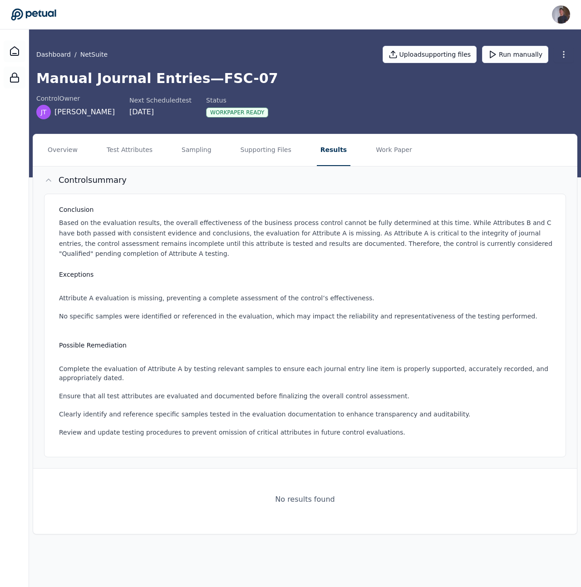  What do you see at coordinates (15, 78) in the screenshot?
I see `a: SOC` at bounding box center [15, 78].